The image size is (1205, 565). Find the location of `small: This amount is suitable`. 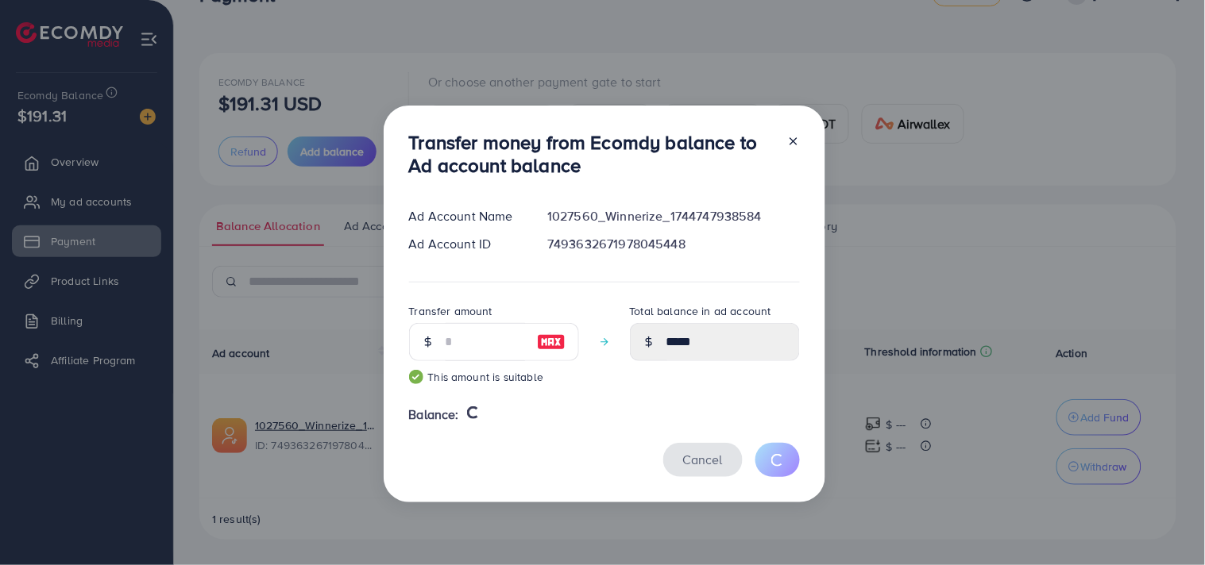

small: This amount is suitable is located at coordinates (494, 377).